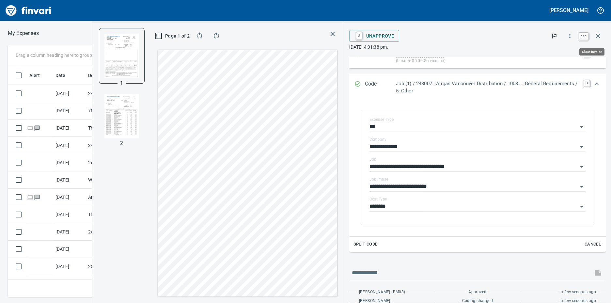 This screenshot has width=611, height=303. Describe the element at coordinates (378, 199) in the screenshot. I see `label: Cost Type` at that location.